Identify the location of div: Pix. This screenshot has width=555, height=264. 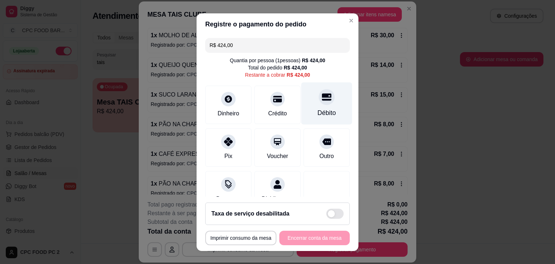
(228, 156).